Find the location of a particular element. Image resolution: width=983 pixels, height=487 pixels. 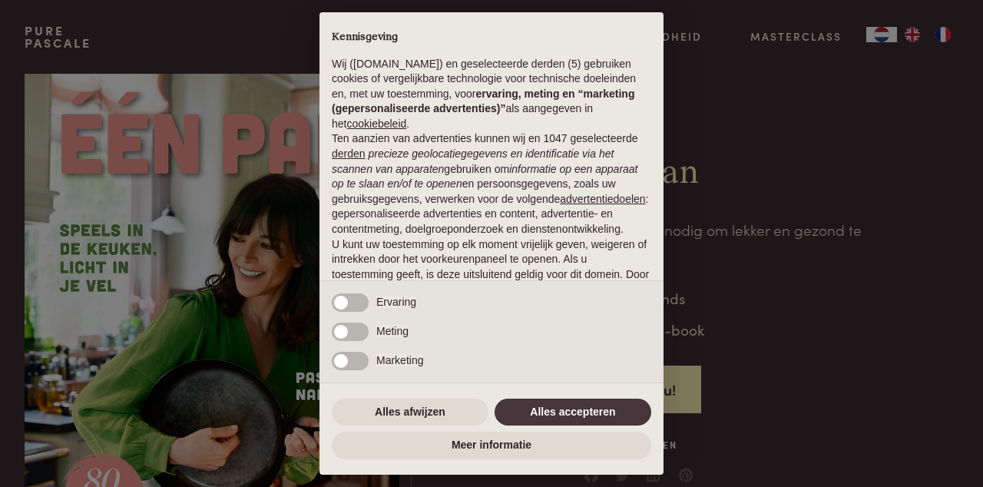

em: precieze geolocatiegegevens en identificatie via het scannen van apparaten is located at coordinates (472, 161).